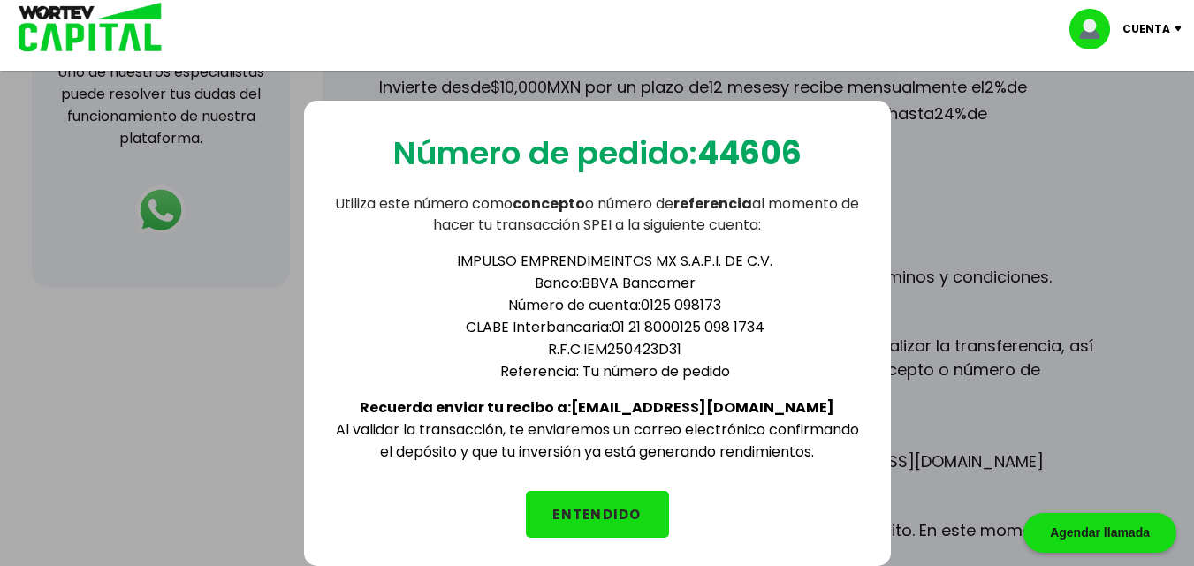  What do you see at coordinates (1096, 29) in the screenshot?
I see `img: profile-image` at bounding box center [1096, 29].